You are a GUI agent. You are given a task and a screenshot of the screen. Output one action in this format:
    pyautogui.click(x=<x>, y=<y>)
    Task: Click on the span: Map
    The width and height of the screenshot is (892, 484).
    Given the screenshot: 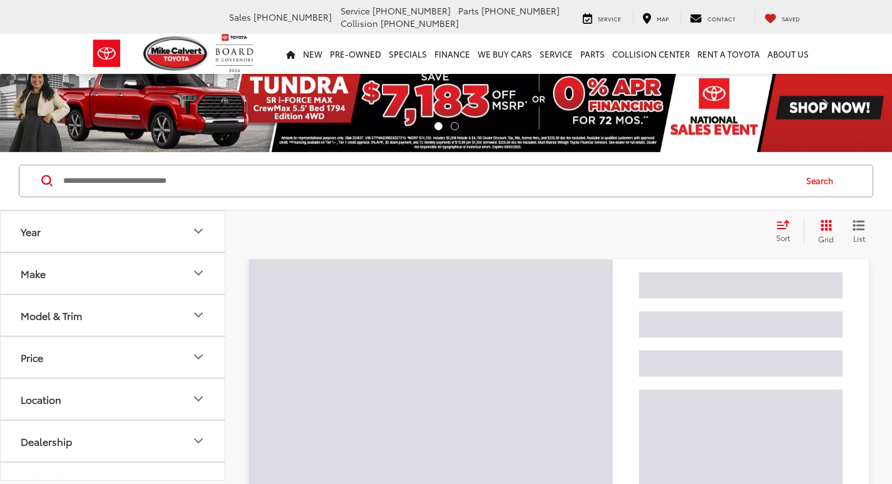 What is the action you would take?
    pyautogui.click(x=662, y=18)
    